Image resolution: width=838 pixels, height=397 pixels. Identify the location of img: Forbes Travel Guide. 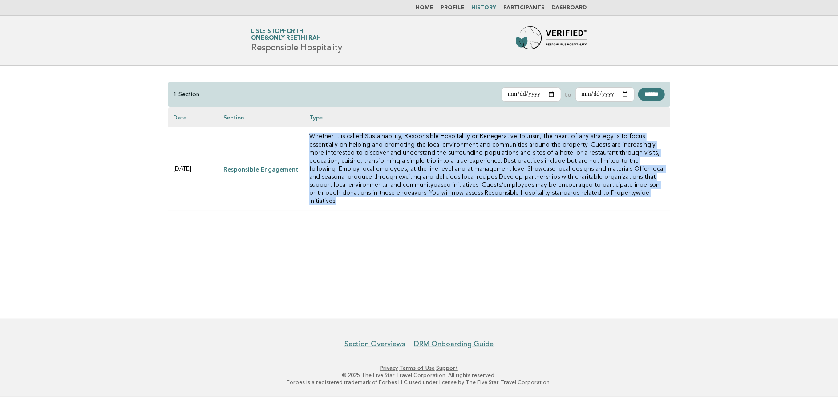
(551, 41).